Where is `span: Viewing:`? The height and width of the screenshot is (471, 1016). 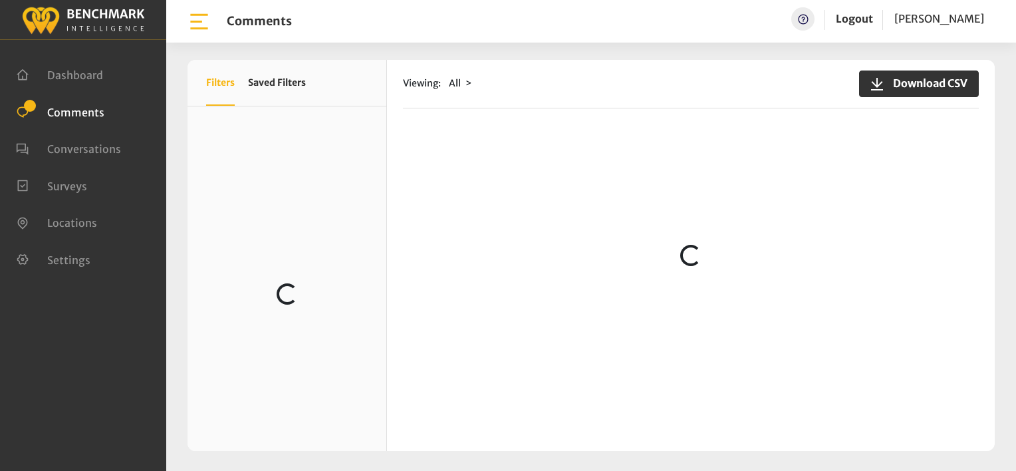
span: Viewing: is located at coordinates (422, 83).